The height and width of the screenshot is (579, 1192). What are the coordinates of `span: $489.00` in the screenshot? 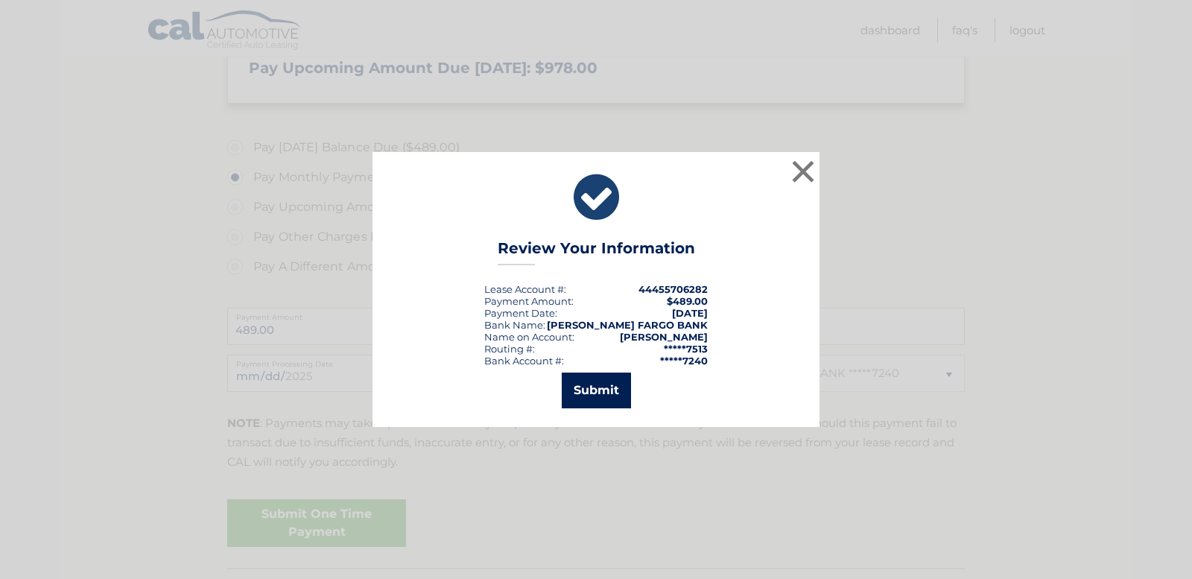 It's located at (687, 301).